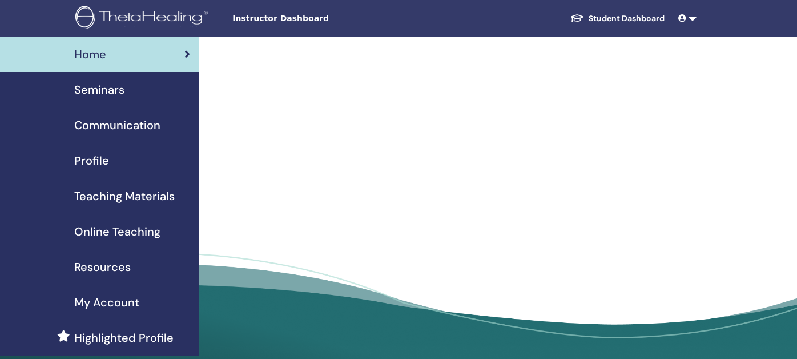 This screenshot has width=797, height=359. What do you see at coordinates (617, 18) in the screenshot?
I see `a: Student Dashboard` at bounding box center [617, 18].